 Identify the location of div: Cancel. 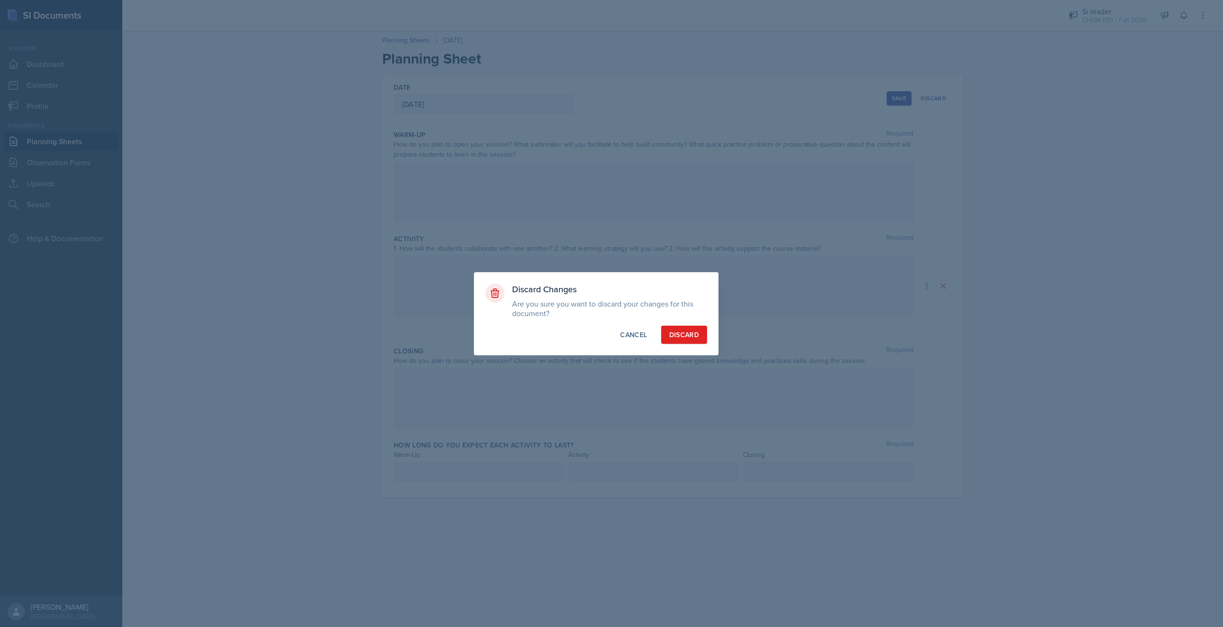
(633, 335).